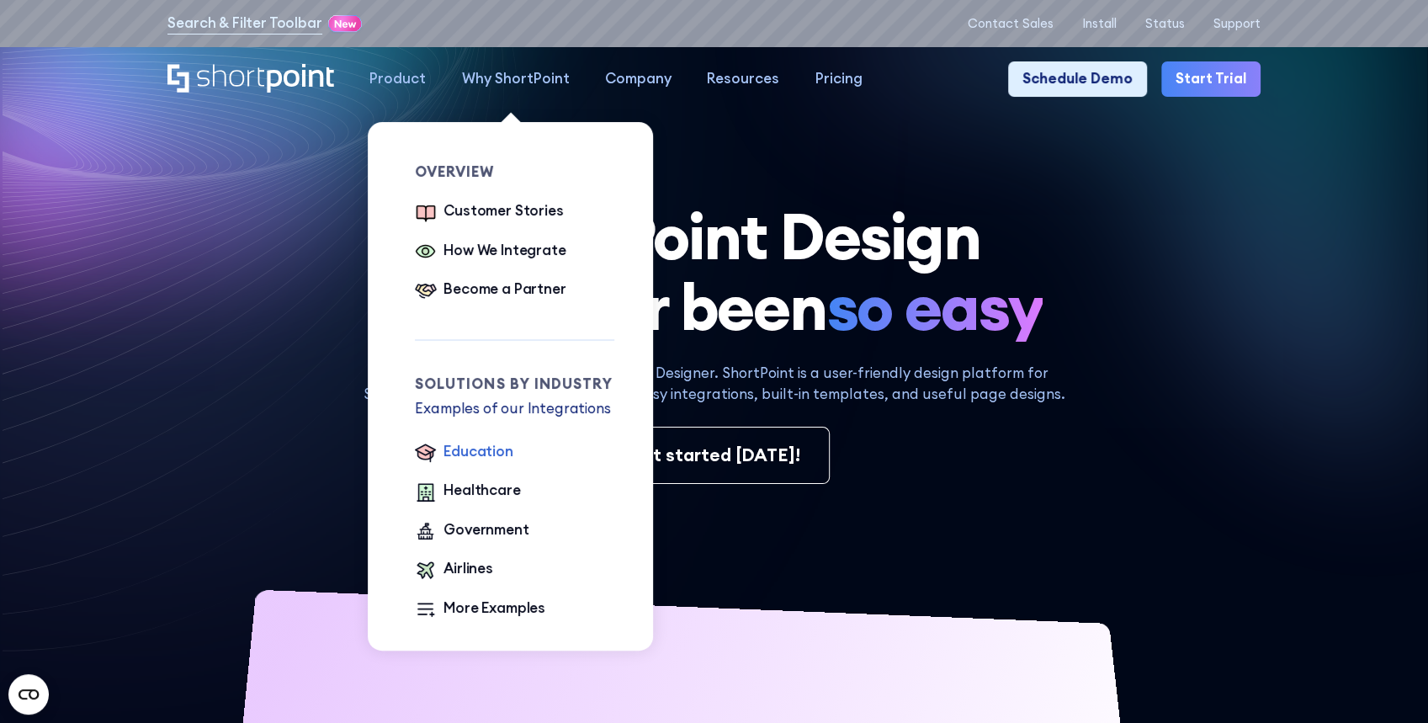 Image resolution: width=1428 pixels, height=723 pixels. What do you see at coordinates (515, 78) in the screenshot?
I see `div: Why ShortPoint` at bounding box center [515, 78].